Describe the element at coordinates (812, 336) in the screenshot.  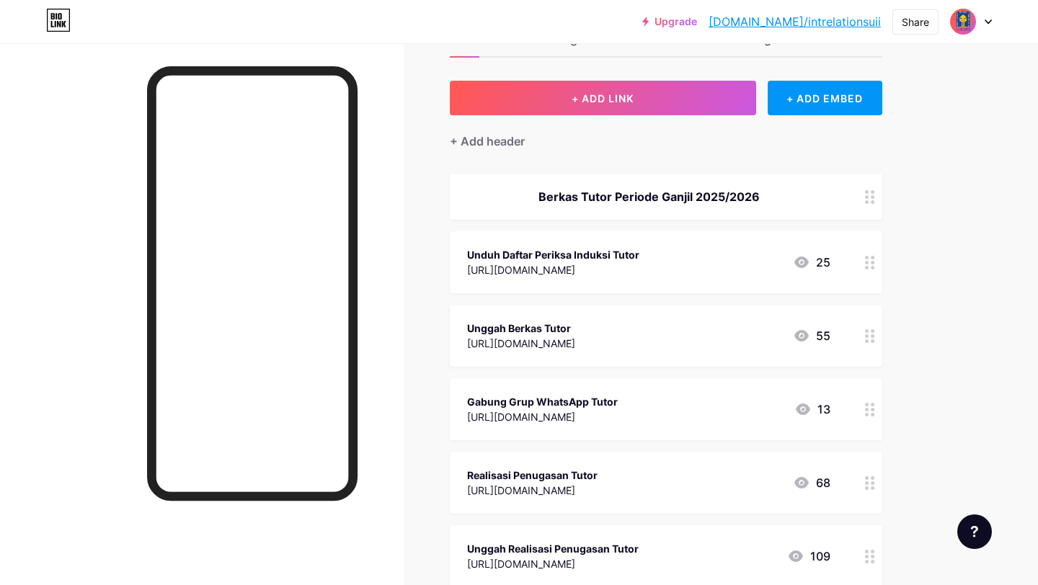
I see `div: 55` at that location.